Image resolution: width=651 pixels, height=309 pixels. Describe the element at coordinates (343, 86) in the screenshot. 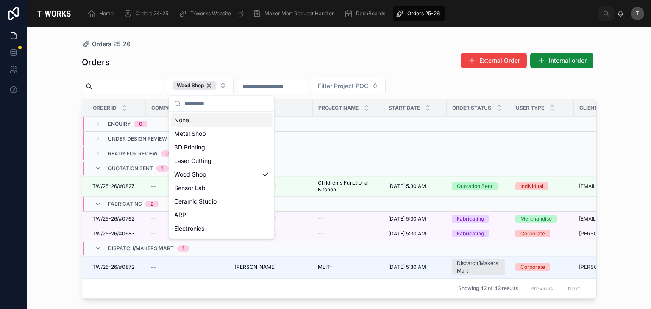

I see `span: Filter Project POC` at that location.